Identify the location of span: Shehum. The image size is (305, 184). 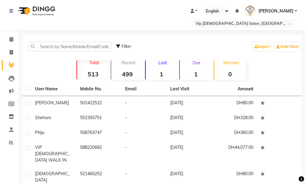
(43, 117).